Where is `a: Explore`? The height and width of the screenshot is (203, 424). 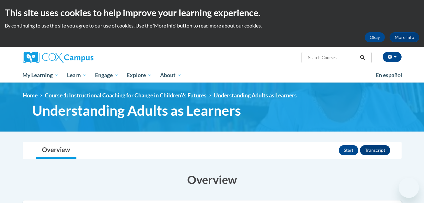 a: Explore is located at coordinates (139, 75).